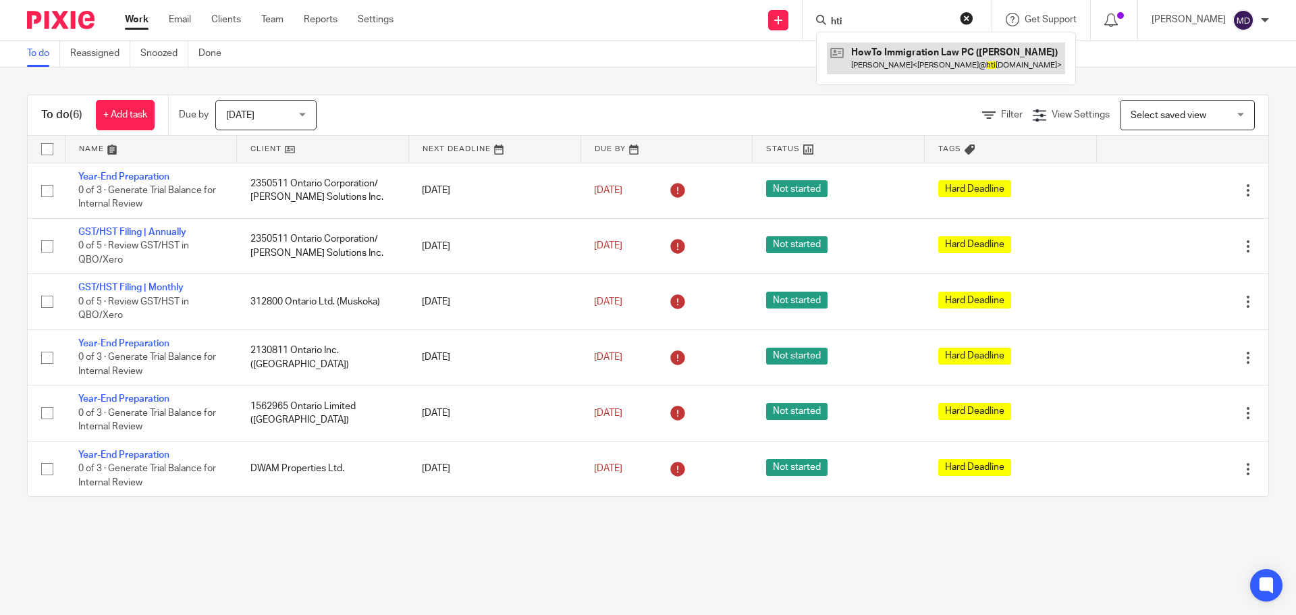  I want to click on a: Snoozed, so click(164, 53).